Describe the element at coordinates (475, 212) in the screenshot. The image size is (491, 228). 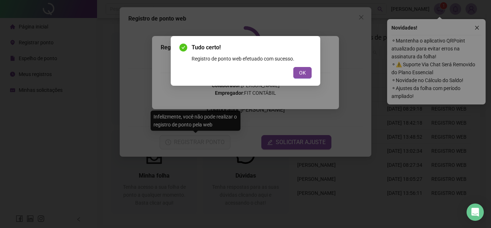
I see `div: Open Intercom Messenger` at that location.